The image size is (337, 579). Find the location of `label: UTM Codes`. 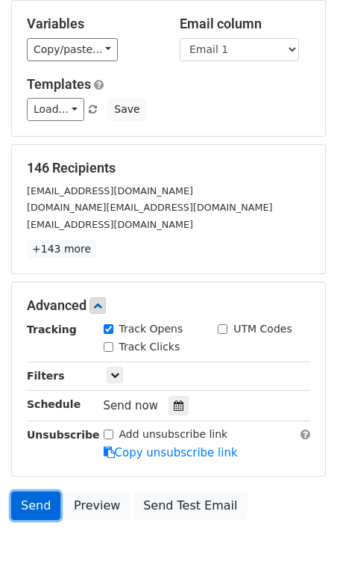

label: UTM Codes is located at coordinates (263, 328).